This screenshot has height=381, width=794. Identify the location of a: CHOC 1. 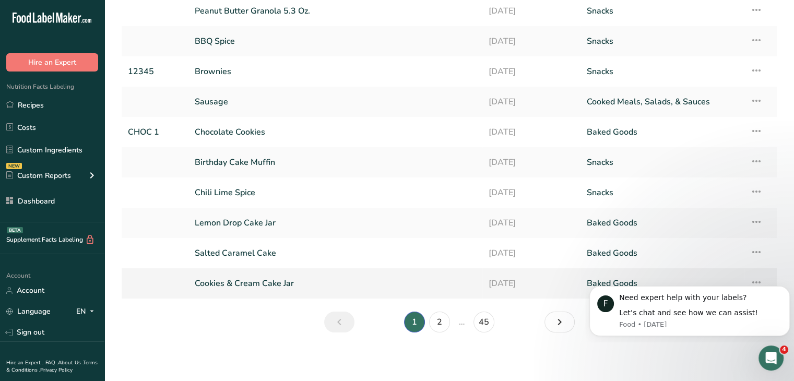
(155, 132).